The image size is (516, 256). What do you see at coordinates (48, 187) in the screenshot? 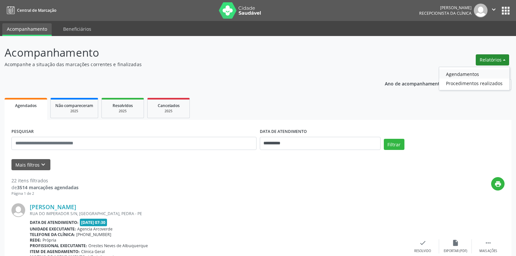
I see `strong: 3514 marcações agendadas` at bounding box center [48, 187].